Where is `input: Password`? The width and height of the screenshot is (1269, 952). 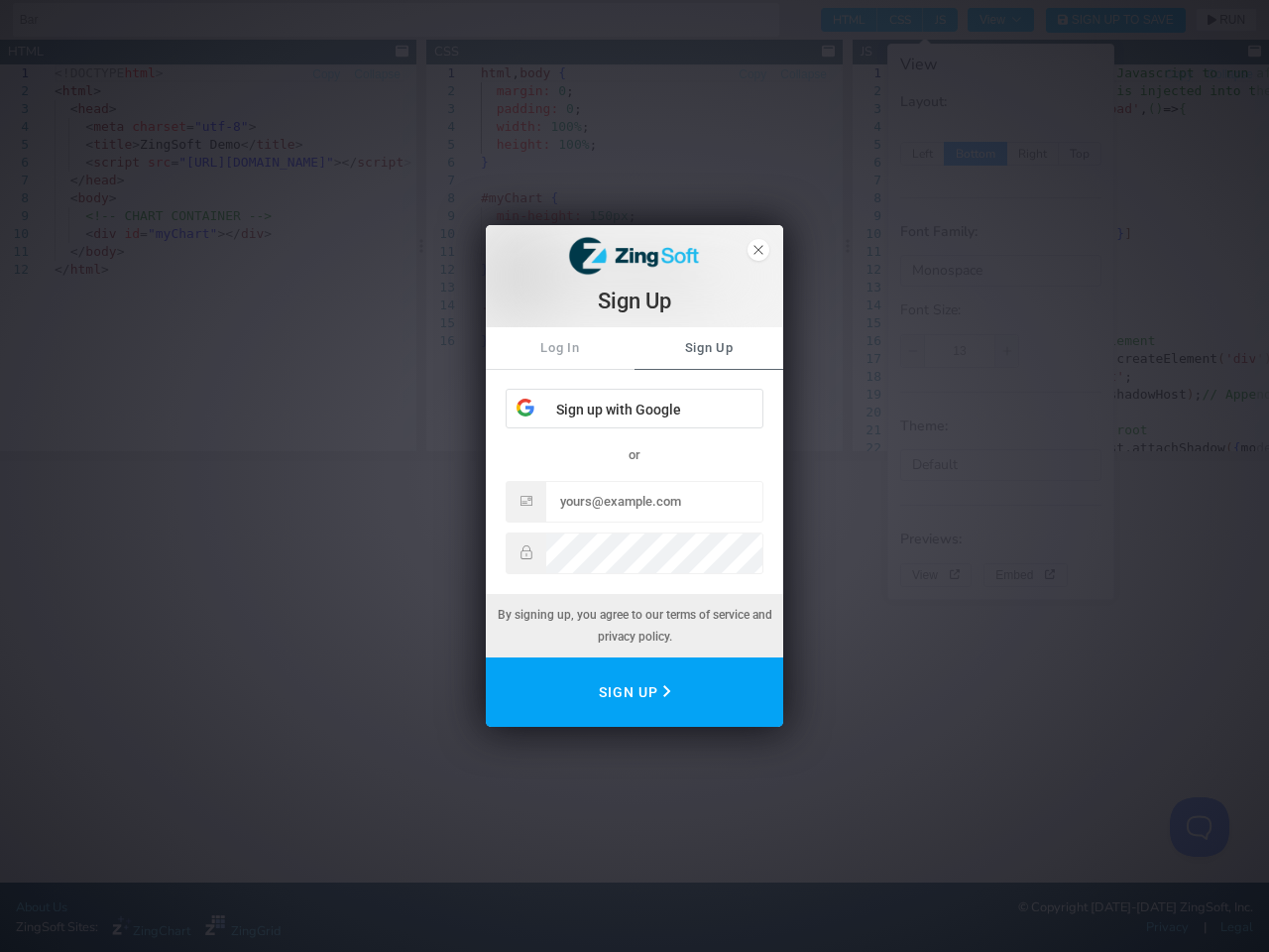
input: Password is located at coordinates (654, 553).